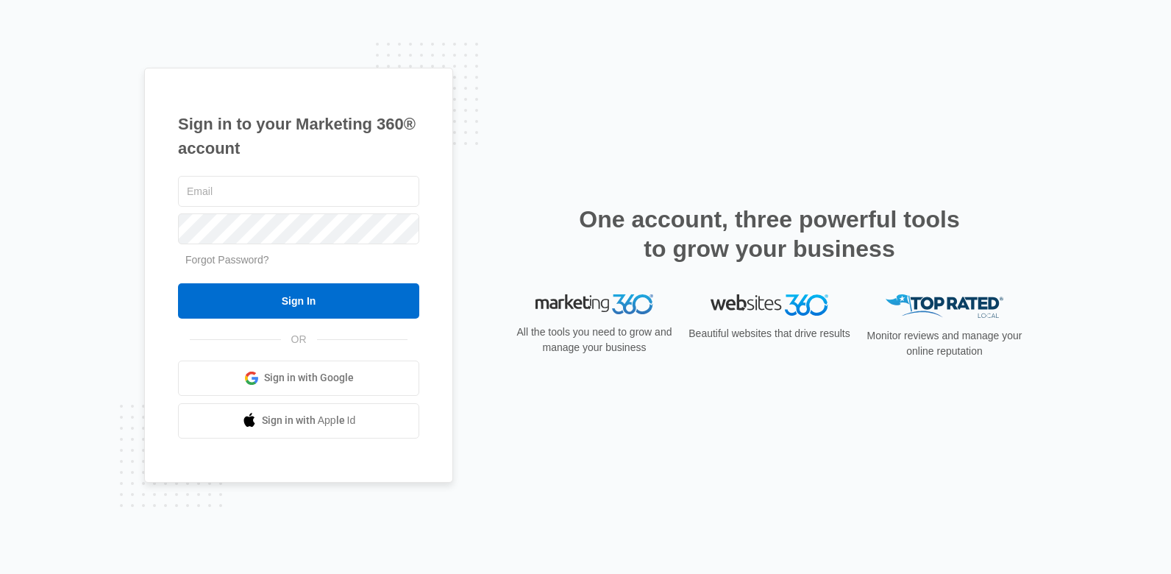 This screenshot has height=574, width=1171. What do you see at coordinates (595, 340) in the screenshot?
I see `p: All the tools you need to grow and manage your business` at bounding box center [595, 340].